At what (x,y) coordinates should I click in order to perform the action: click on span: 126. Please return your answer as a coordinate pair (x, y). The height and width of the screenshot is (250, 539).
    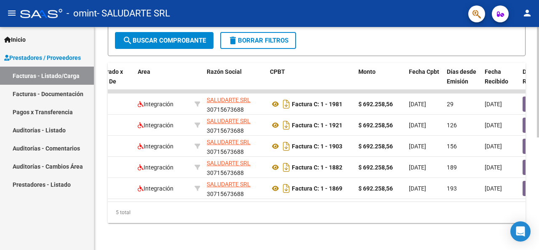
    Looking at the image, I should click on (452, 125).